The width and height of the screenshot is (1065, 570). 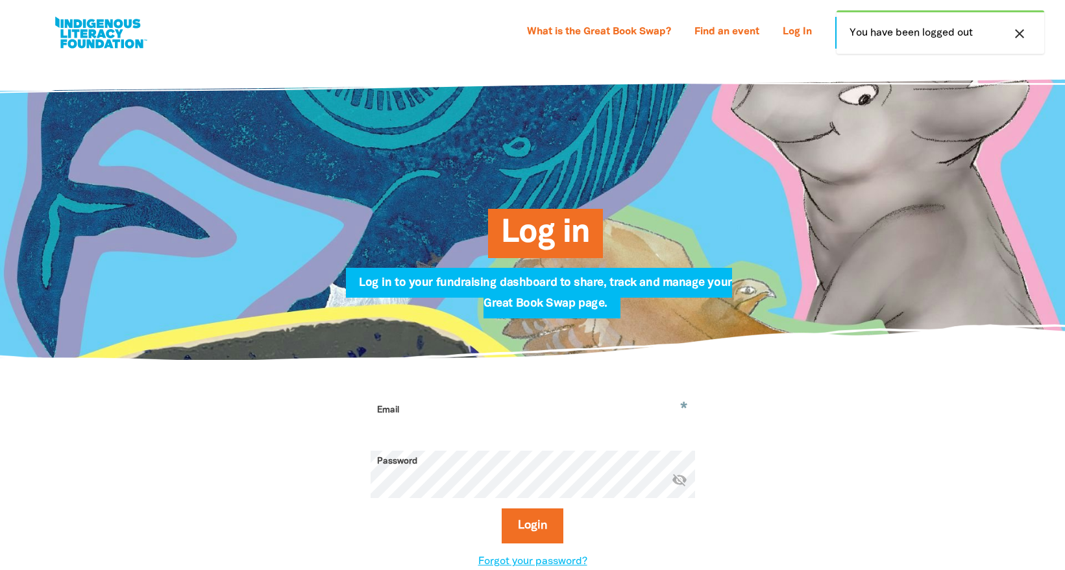 I want to click on a: Log In, so click(x=797, y=32).